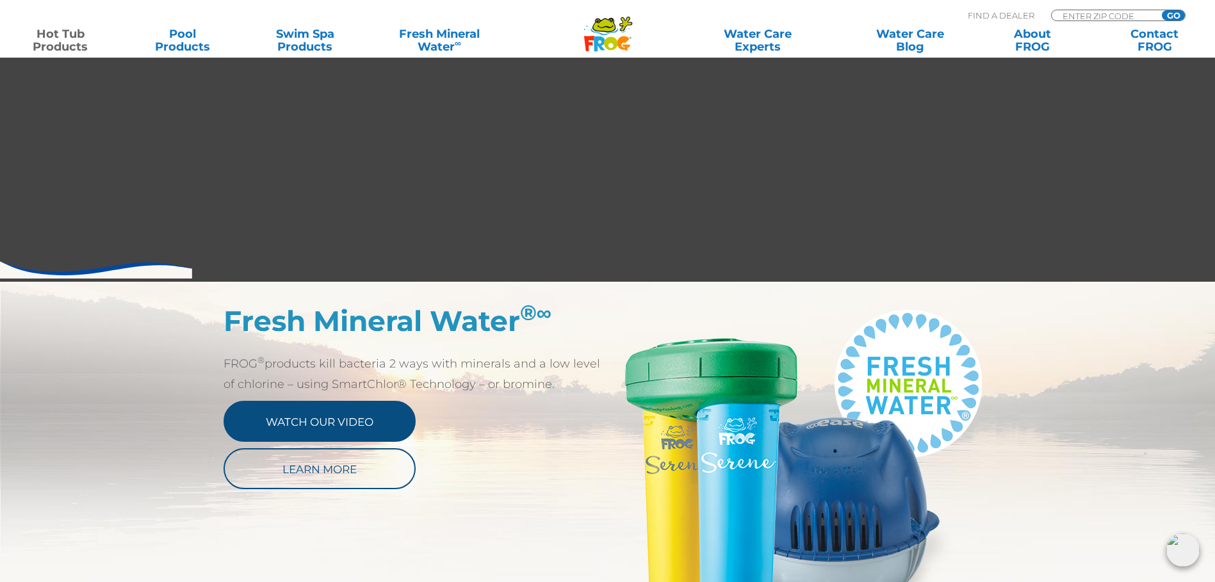 Image resolution: width=1215 pixels, height=582 pixels. Describe the element at coordinates (60, 40) in the screenshot. I see `a: Hot TubProducts` at that location.